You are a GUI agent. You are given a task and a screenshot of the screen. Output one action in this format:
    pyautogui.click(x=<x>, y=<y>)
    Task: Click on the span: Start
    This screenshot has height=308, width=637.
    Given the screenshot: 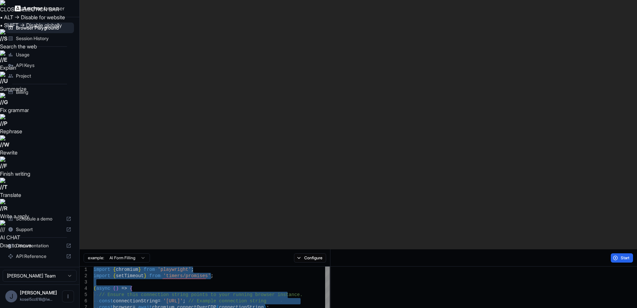 What is the action you would take?
    pyautogui.click(x=626, y=258)
    